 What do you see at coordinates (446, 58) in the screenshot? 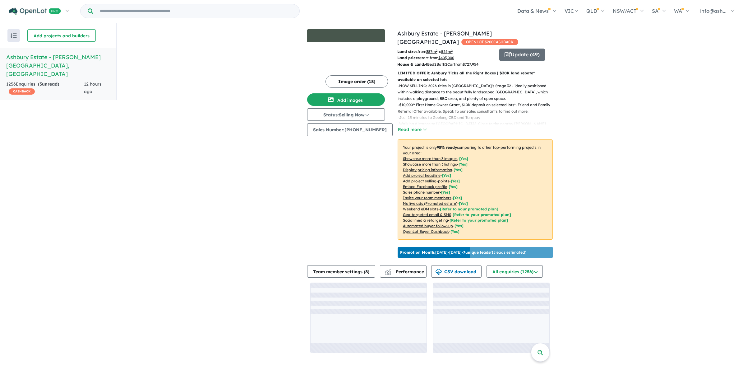
I see `p: start from` at bounding box center [446, 58].